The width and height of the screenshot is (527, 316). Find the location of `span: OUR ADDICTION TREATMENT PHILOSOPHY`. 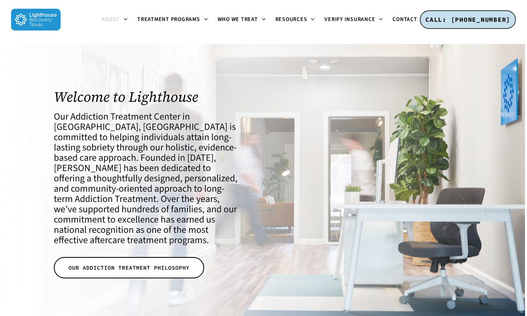

span: OUR ADDICTION TREATMENT PHILOSOPHY is located at coordinates (129, 268).